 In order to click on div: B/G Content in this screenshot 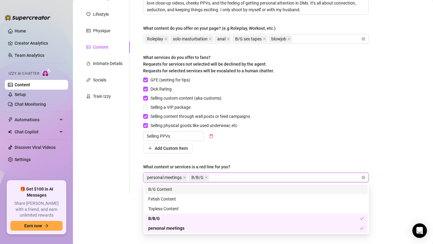, I will do `click(256, 189)`.